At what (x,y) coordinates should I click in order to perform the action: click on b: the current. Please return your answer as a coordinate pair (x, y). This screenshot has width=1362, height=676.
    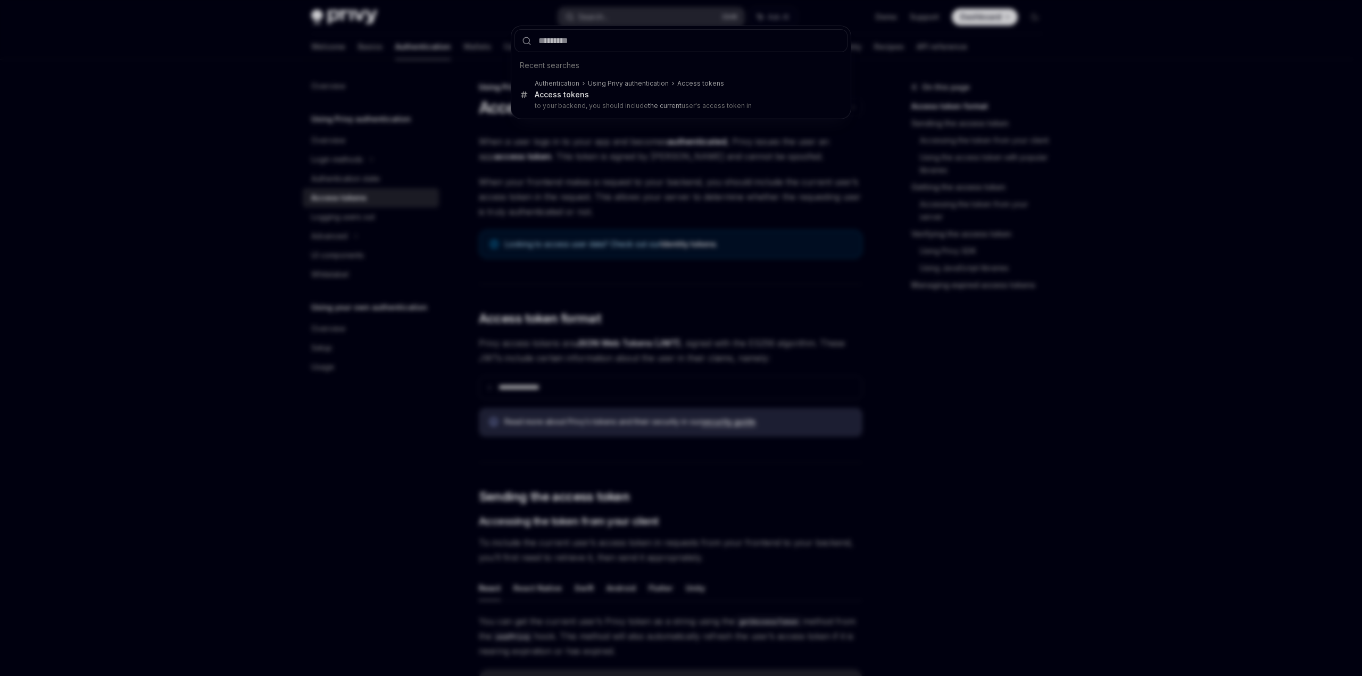
    Looking at the image, I should click on (665, 105).